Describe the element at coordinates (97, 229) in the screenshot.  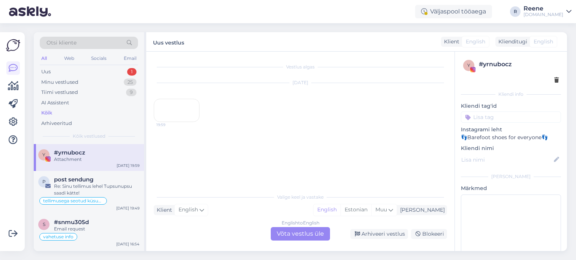
I see `div: Email request` at that location.